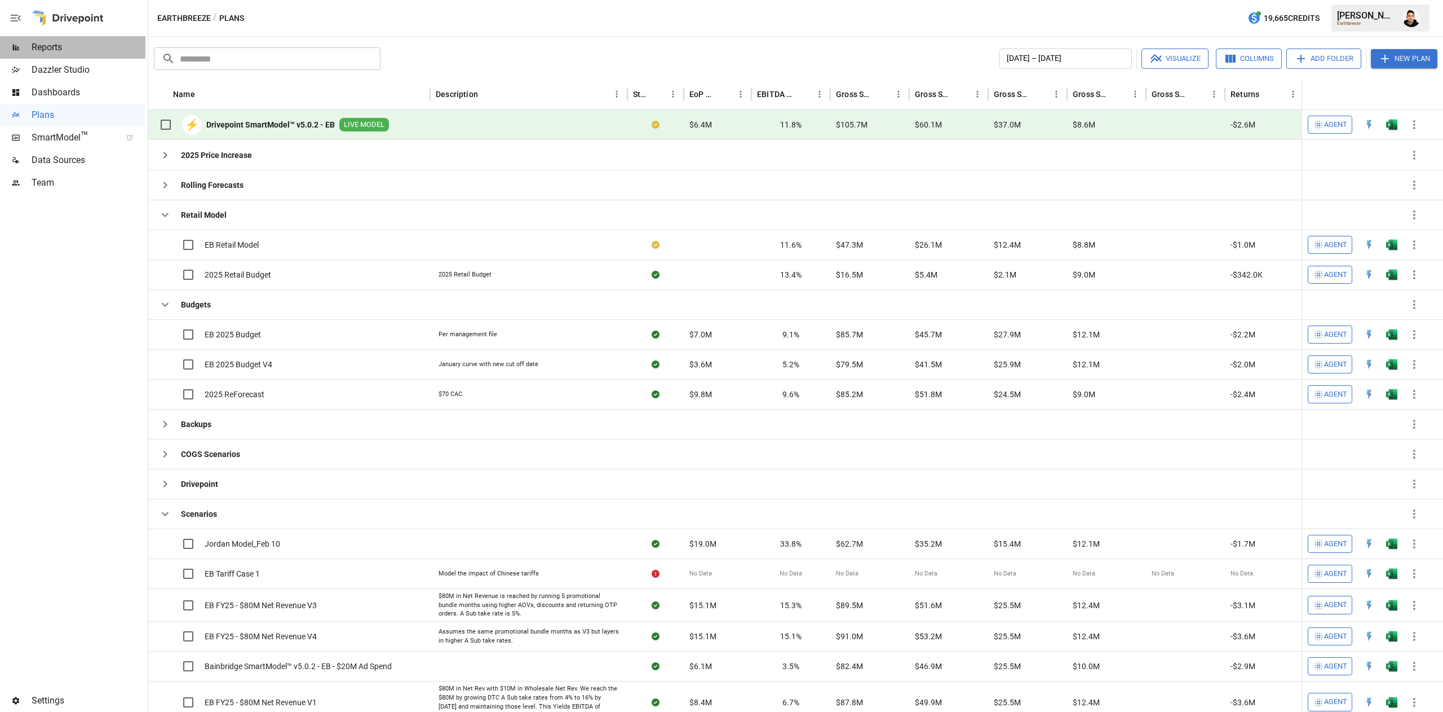  Describe the element at coordinates (271, 125) in the screenshot. I see `b: Drivepoint SmartModel™ v5.0.2 - EB` at that location.